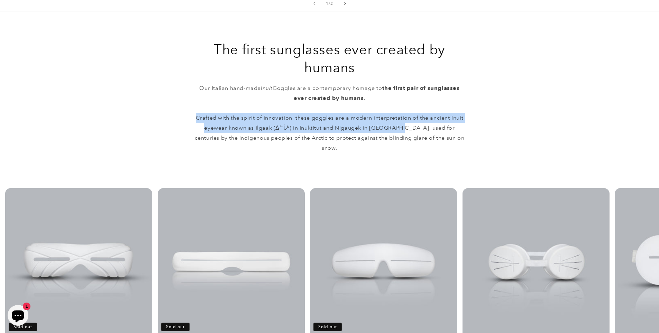 Image resolution: width=659 pixels, height=333 pixels. Describe the element at coordinates (330, 118) in the screenshot. I see `p: Our Italian hand-made Goggles are a contemporary homage to . Crafted with the spirit of innovatio...` at that location.